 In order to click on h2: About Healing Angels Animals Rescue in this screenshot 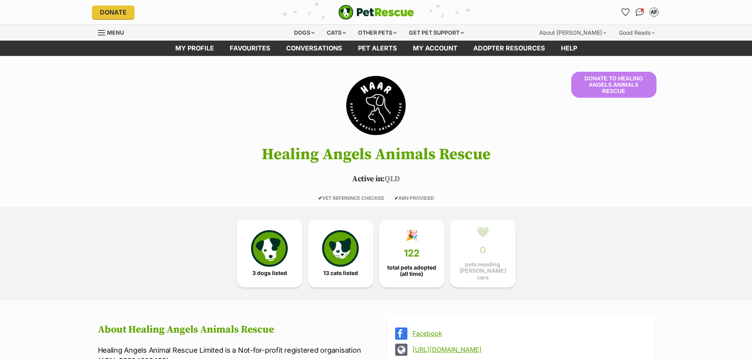, I will do `click(231, 330)`.